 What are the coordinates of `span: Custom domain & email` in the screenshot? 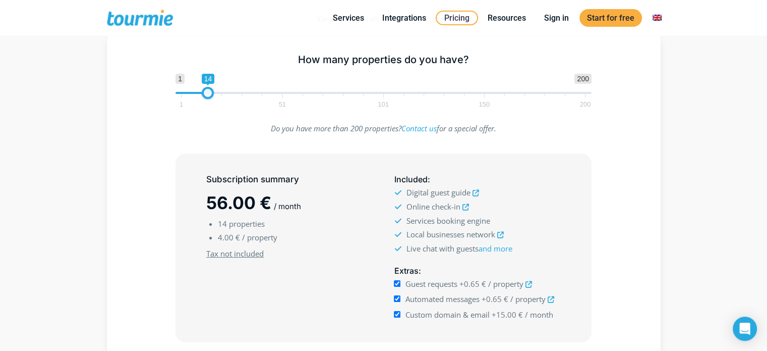 It's located at (448, 314).